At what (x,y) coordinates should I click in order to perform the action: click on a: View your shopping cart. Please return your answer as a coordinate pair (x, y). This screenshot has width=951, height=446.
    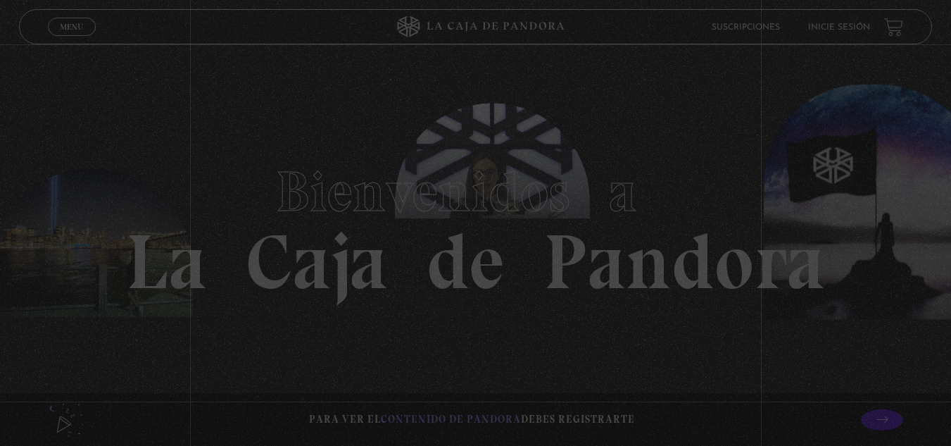
    Looking at the image, I should click on (893, 26).